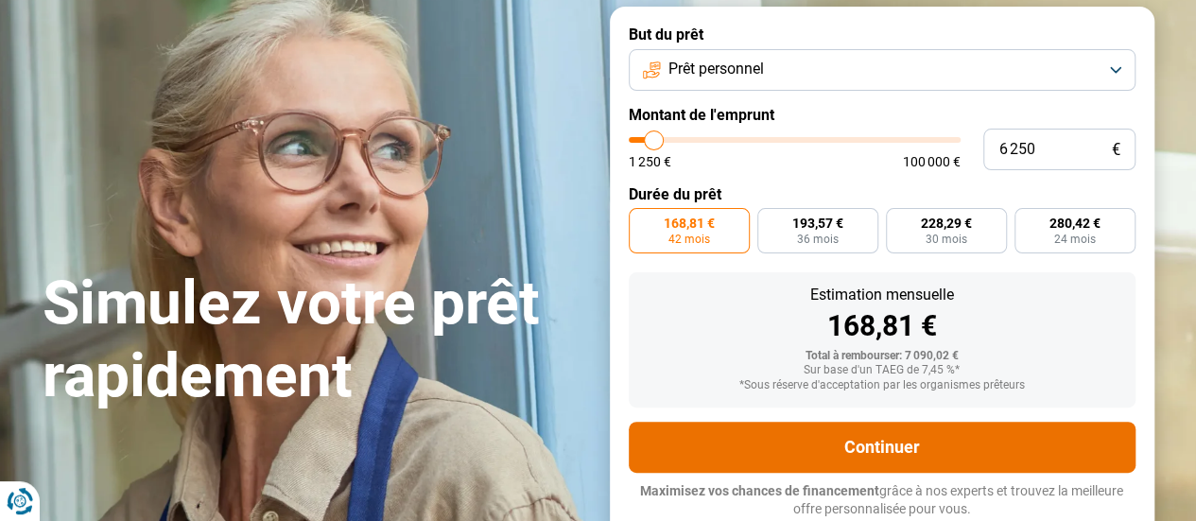 The image size is (1196, 521). I want to click on span: 280,42 €, so click(1075, 223).